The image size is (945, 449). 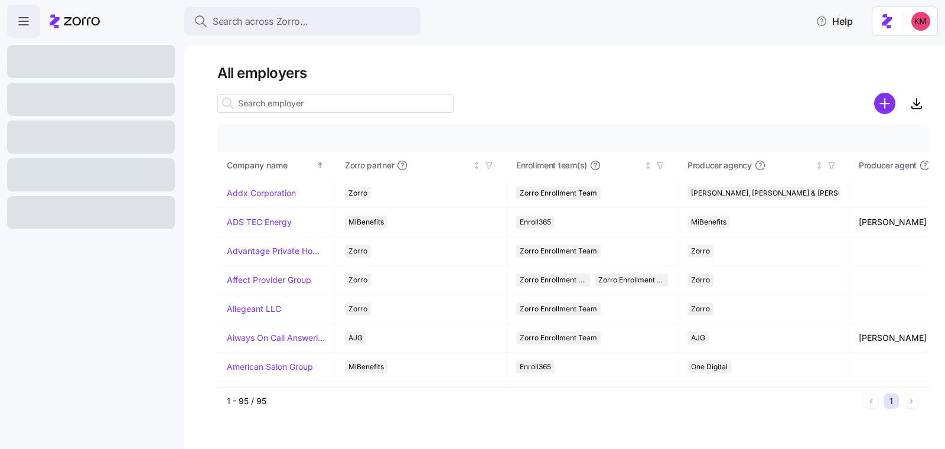 I want to click on th: Producer agencyNot sorted, so click(x=763, y=165).